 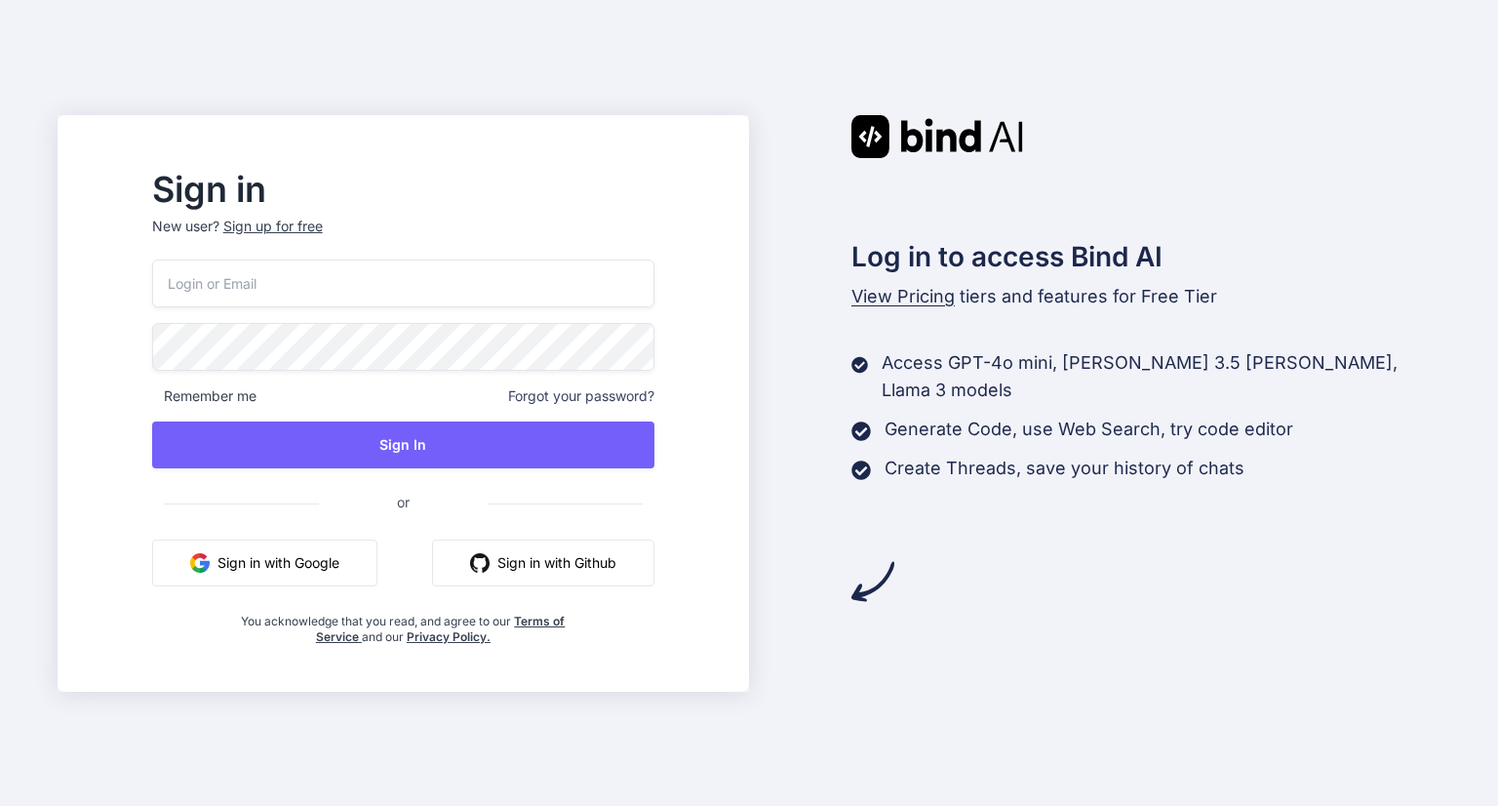 I want to click on button: Sign in with Google, so click(x=264, y=563).